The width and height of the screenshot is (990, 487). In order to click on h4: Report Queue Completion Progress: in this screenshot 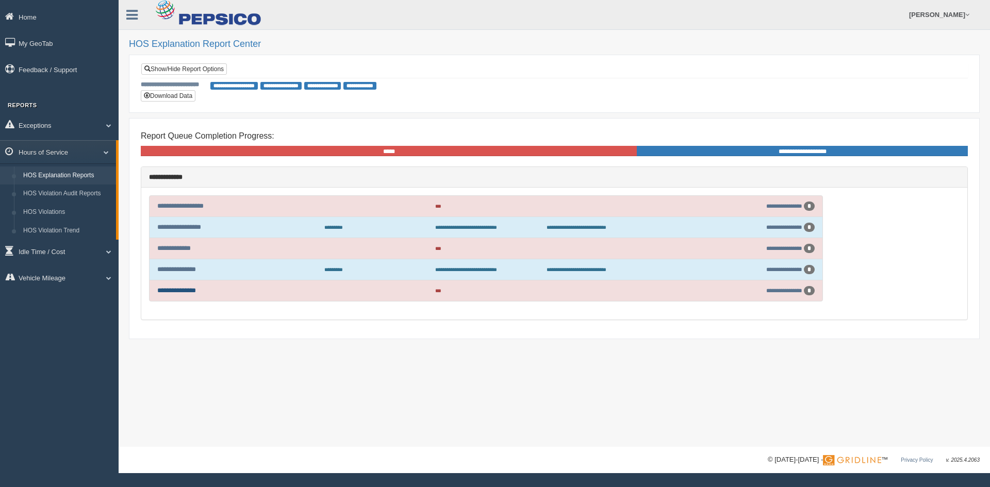, I will do `click(554, 136)`.